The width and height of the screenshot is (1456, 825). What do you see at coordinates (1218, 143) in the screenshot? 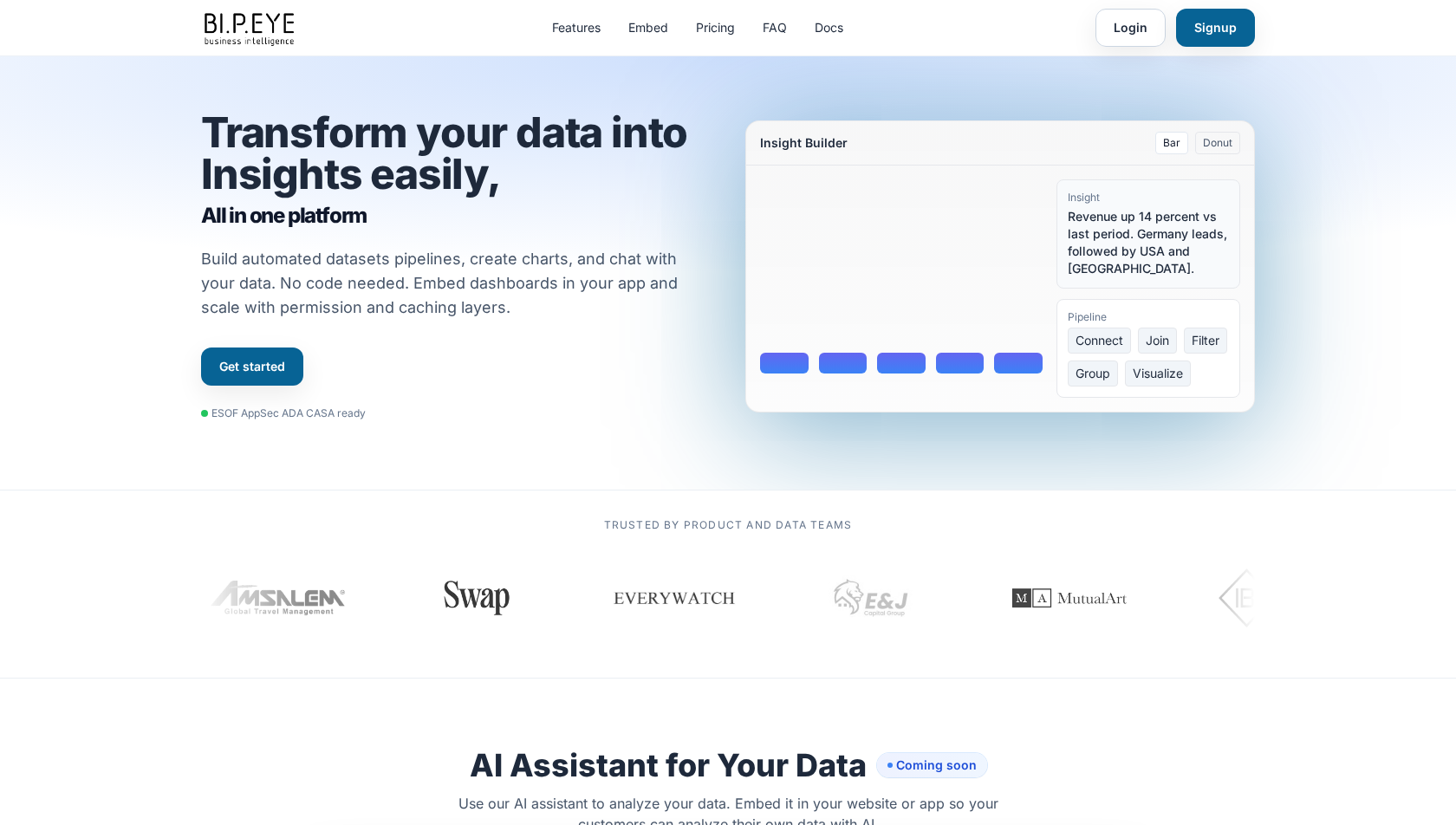
I see `button: Donut` at bounding box center [1218, 143].